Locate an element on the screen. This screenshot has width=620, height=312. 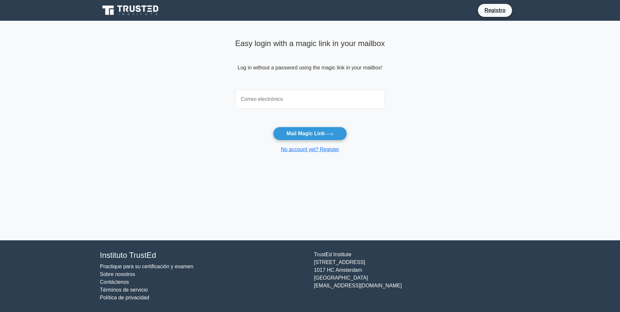
a: Contáctenos is located at coordinates (115, 282).